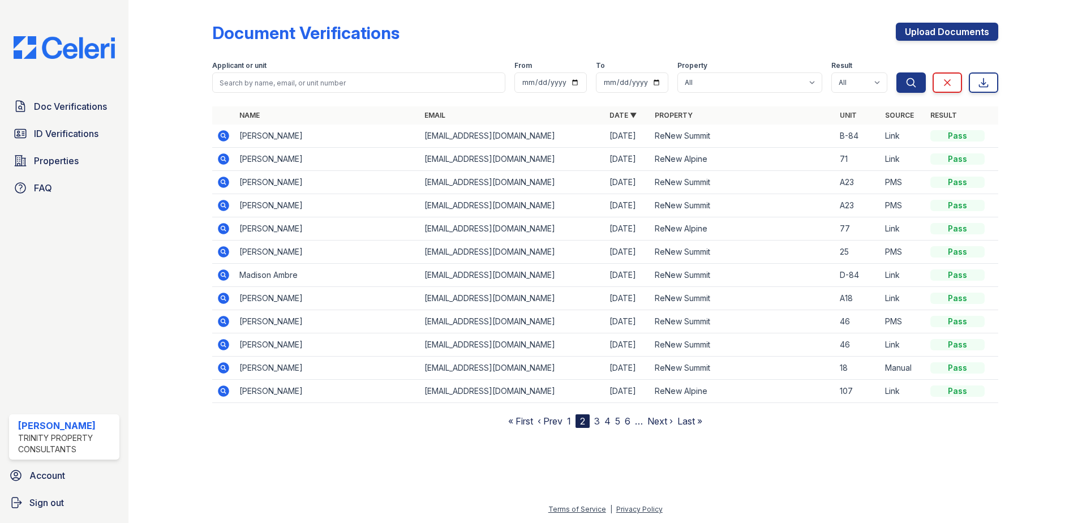 The height and width of the screenshot is (523, 1082). What do you see at coordinates (56, 161) in the screenshot?
I see `span: Properties` at bounding box center [56, 161].